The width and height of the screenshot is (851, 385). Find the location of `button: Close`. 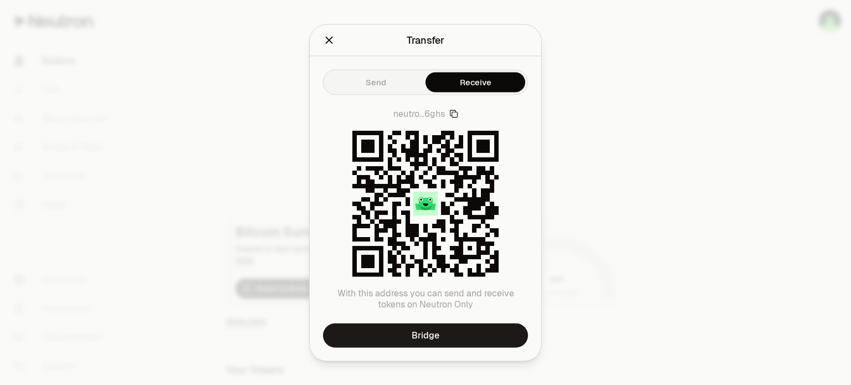

button: Close is located at coordinates (329, 40).